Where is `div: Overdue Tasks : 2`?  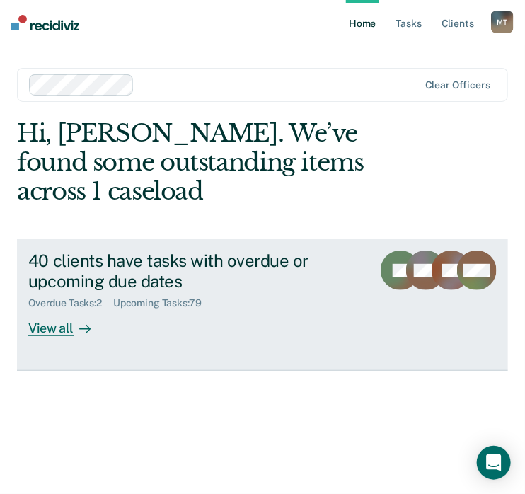 div: Overdue Tasks : 2 is located at coordinates (71, 303).